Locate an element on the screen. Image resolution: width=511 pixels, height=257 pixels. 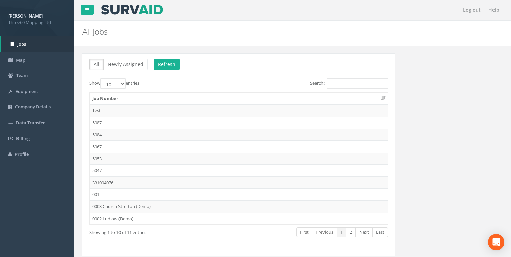
span: Equipment is located at coordinates (27, 91).